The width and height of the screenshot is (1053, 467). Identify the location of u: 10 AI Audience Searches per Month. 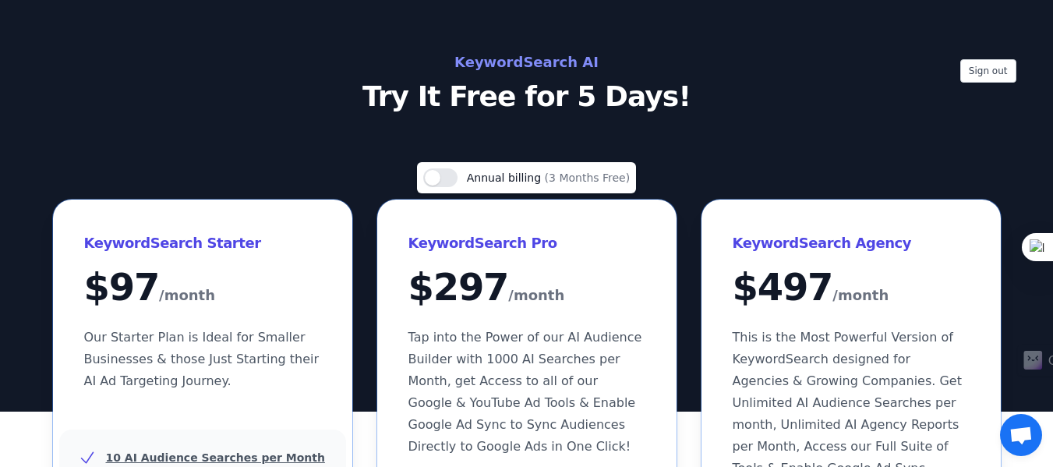
(215, 457).